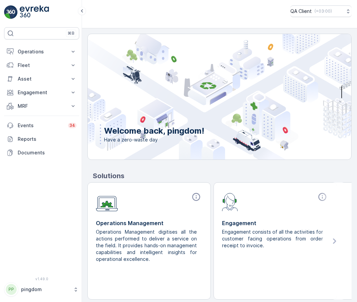  I want to click on button: QA Client(+03:00), so click(321, 11).